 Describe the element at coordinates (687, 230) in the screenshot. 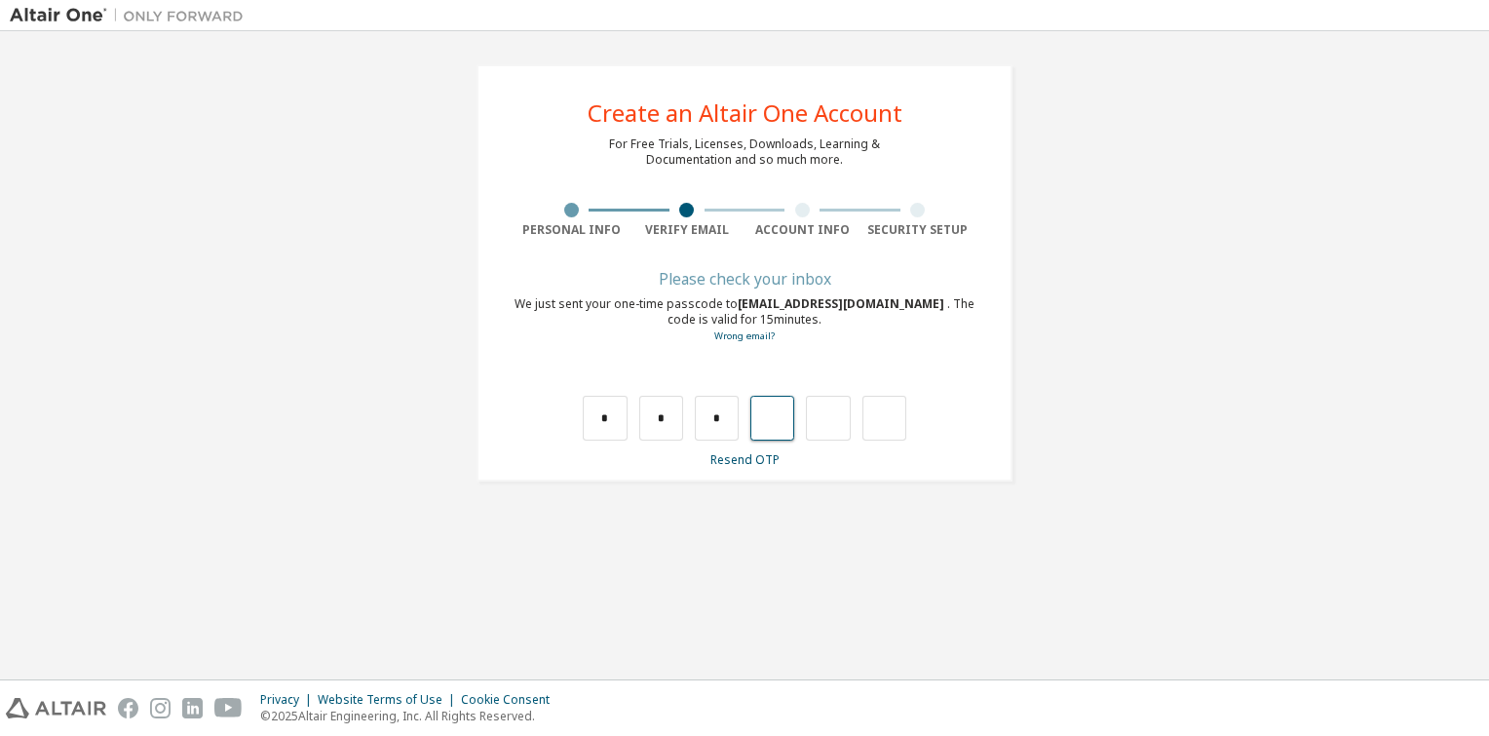

I see `div: Verify Email` at that location.